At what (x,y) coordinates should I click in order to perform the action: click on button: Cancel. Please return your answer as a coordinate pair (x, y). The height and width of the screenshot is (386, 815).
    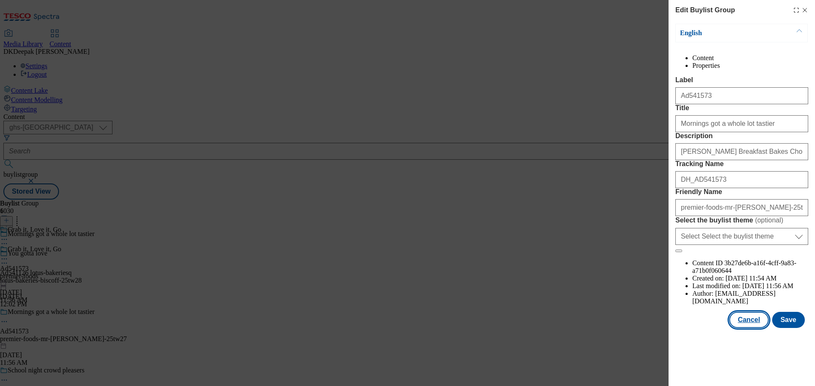
    Looking at the image, I should click on (748, 320).